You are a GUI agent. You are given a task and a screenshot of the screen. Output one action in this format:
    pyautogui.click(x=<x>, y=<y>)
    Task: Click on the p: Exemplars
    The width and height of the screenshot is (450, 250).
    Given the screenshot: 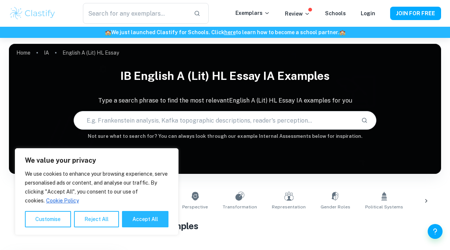 What is the action you would take?
    pyautogui.click(x=252, y=13)
    